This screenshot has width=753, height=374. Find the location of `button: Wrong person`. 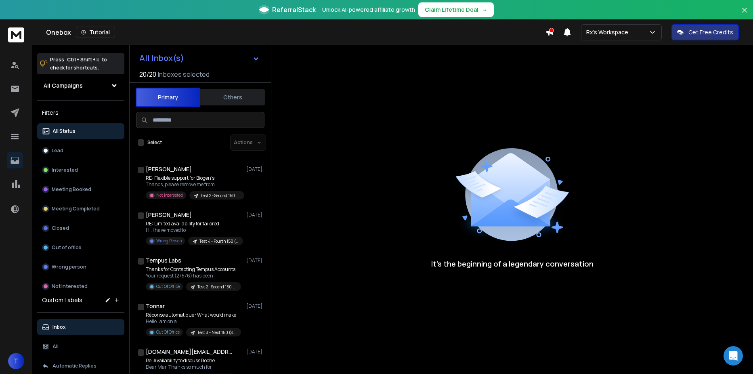

button: Wrong person is located at coordinates (81, 267).